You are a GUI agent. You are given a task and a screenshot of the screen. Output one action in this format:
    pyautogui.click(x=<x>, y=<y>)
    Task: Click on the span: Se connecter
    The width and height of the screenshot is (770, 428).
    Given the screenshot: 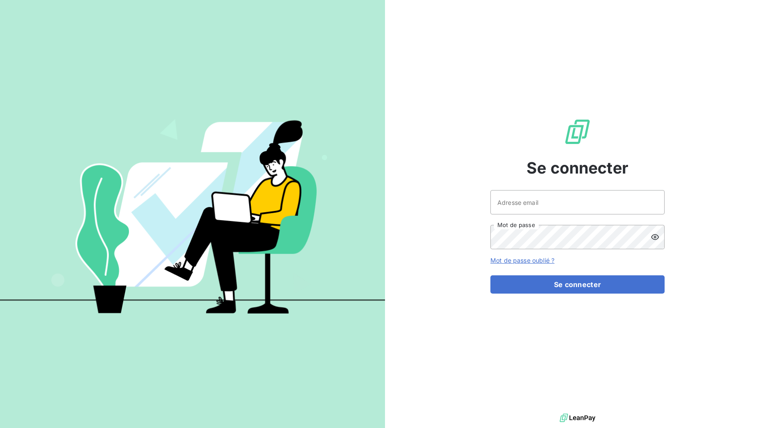 What is the action you would take?
    pyautogui.click(x=577, y=168)
    